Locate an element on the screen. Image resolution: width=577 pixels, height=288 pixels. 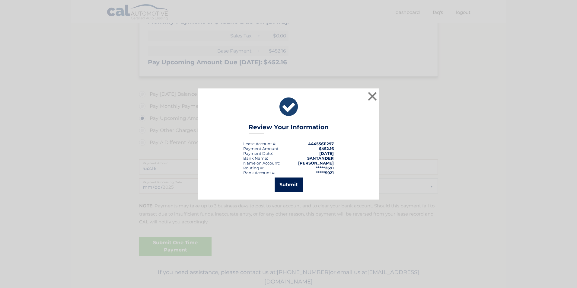
div: Bank Name: is located at coordinates (256, 158).